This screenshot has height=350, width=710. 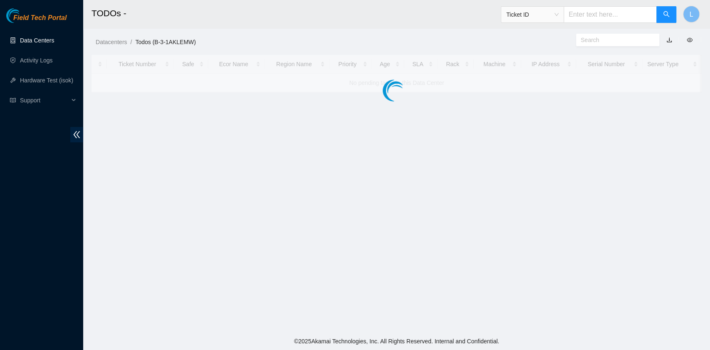 I want to click on button: download, so click(x=670, y=40).